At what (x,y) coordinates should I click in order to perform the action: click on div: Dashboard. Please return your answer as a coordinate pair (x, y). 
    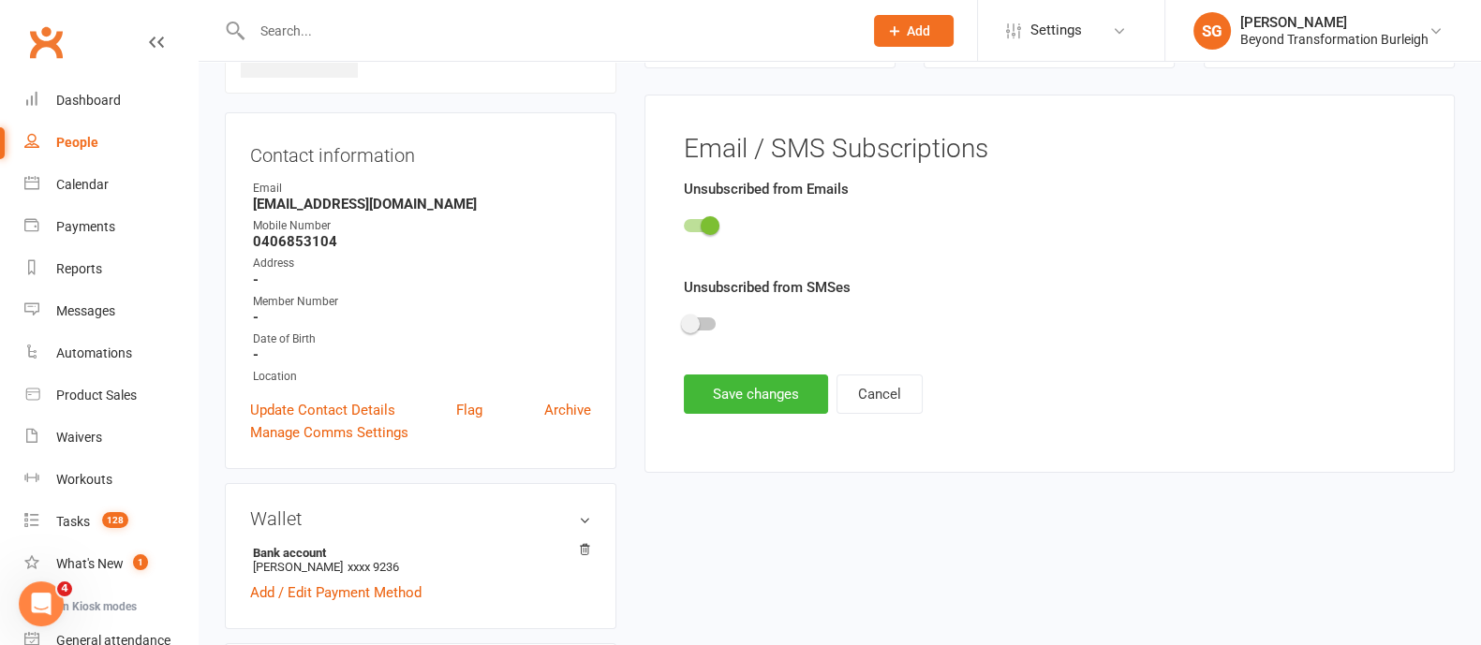
    Looking at the image, I should click on (88, 100).